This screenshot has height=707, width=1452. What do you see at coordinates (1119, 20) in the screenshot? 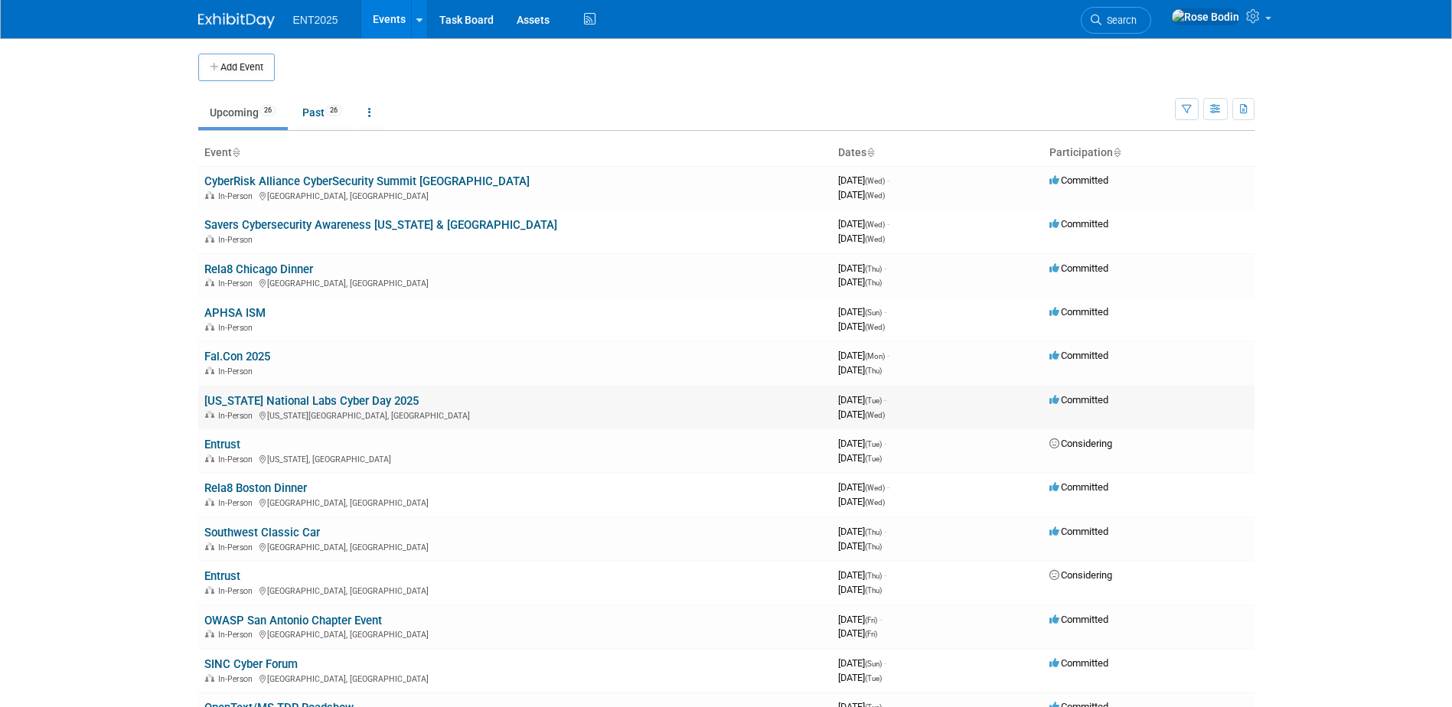
I see `span: Search` at bounding box center [1119, 20].